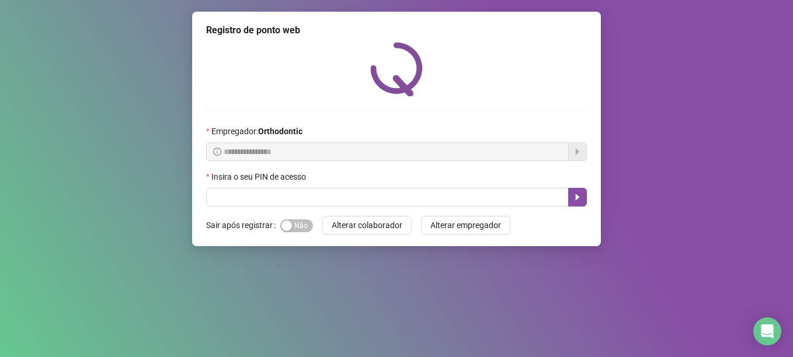 Image resolution: width=793 pixels, height=357 pixels. Describe the element at coordinates (280, 131) in the screenshot. I see `strong: Orthodontic` at that location.